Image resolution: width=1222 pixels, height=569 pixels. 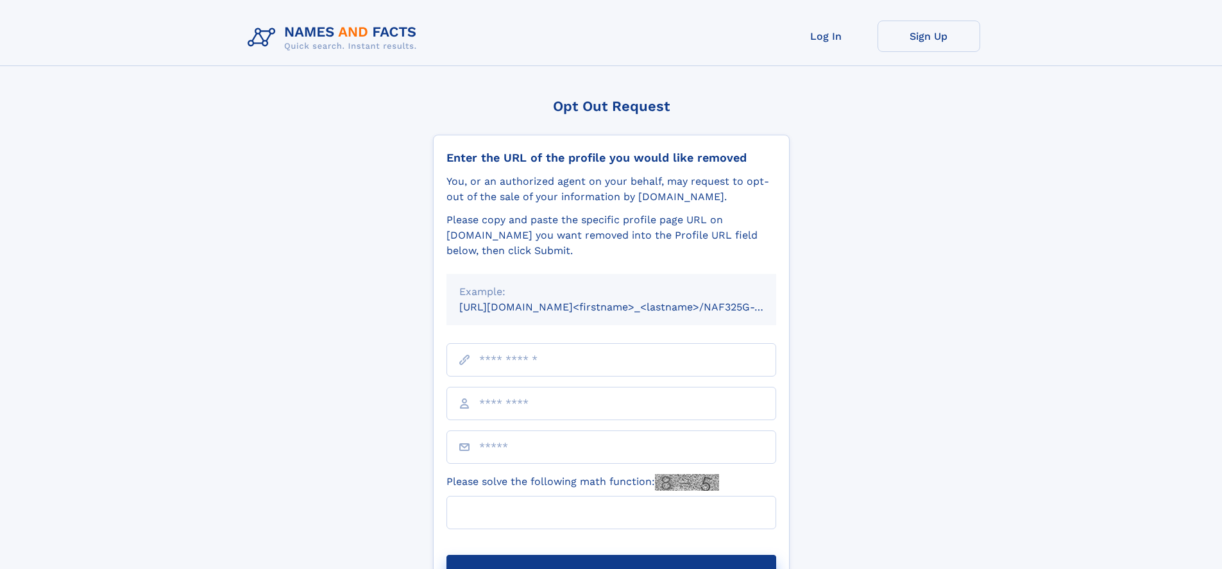 What do you see at coordinates (929, 36) in the screenshot?
I see `a: Sign Up` at bounding box center [929, 36].